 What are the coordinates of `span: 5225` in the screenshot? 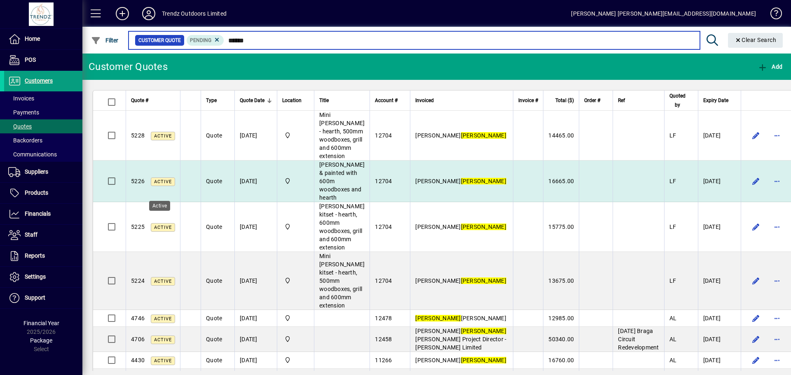 It's located at (138, 227).